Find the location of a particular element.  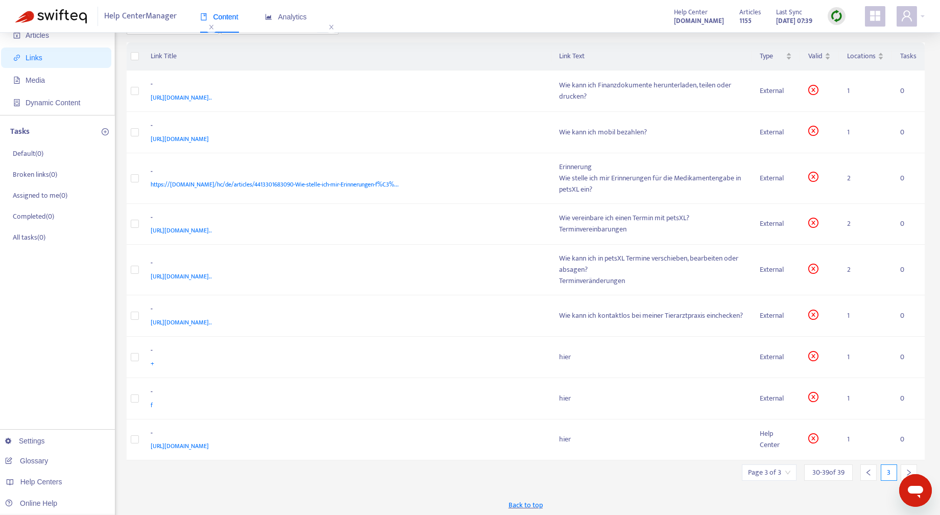

span: account-book is located at coordinates (17, 35).